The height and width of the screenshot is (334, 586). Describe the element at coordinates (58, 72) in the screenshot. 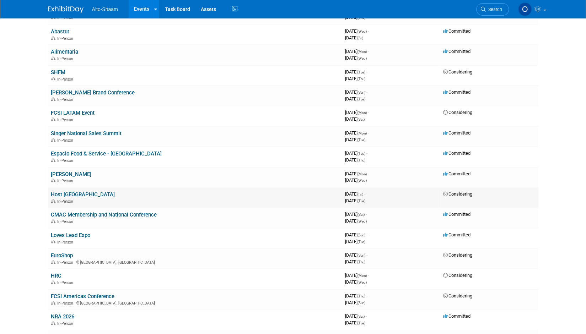

I see `a: SHFM` at that location.